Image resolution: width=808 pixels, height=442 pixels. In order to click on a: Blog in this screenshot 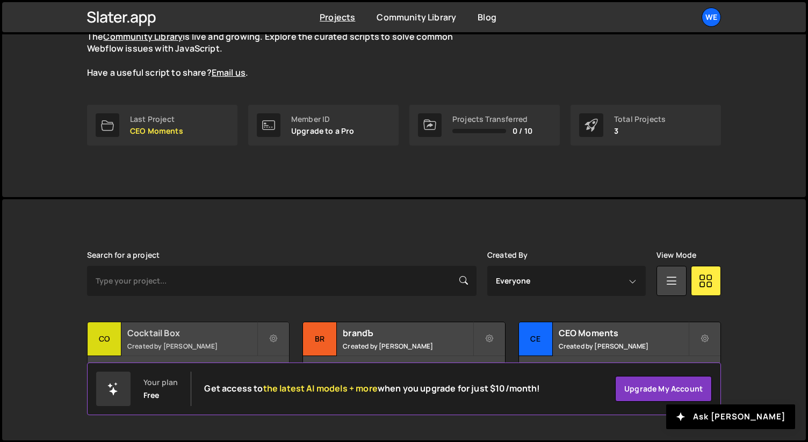, I will do `click(487, 17)`.